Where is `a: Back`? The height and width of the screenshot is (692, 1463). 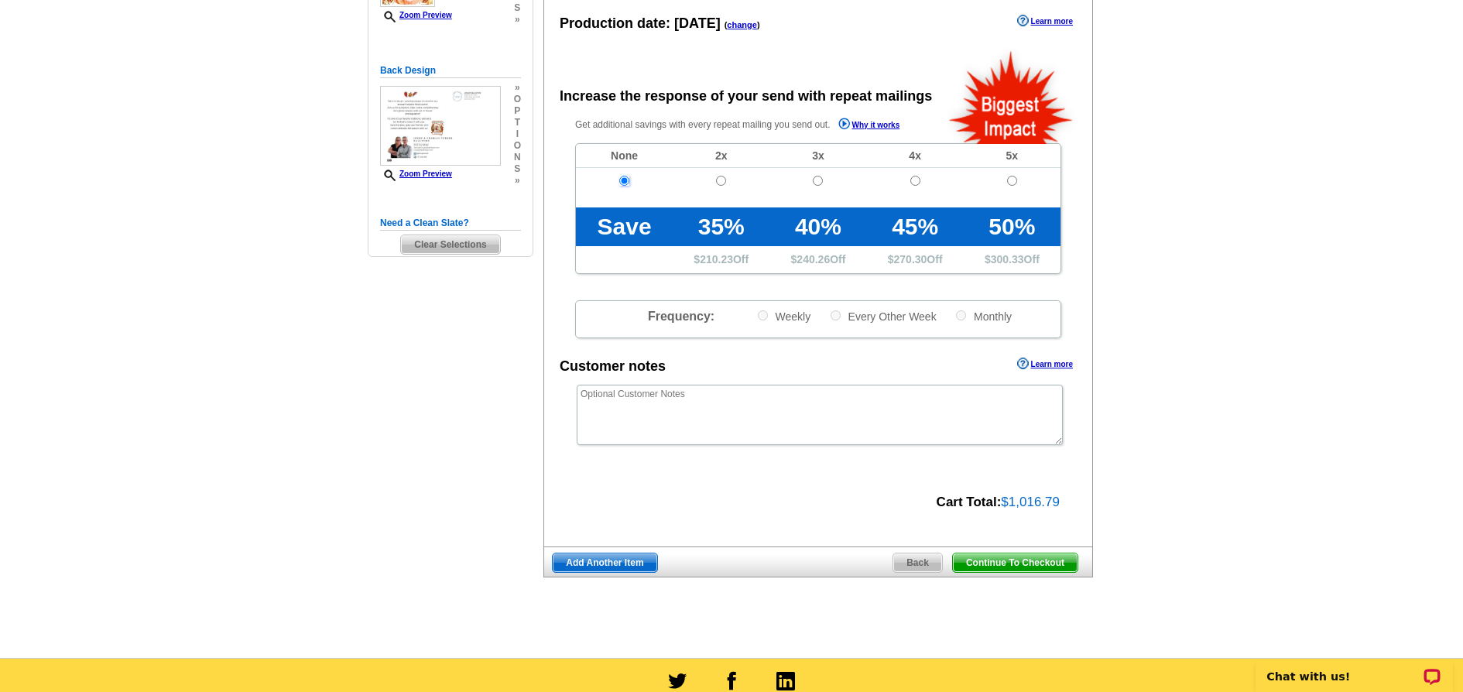
a: Back is located at coordinates (917, 563).